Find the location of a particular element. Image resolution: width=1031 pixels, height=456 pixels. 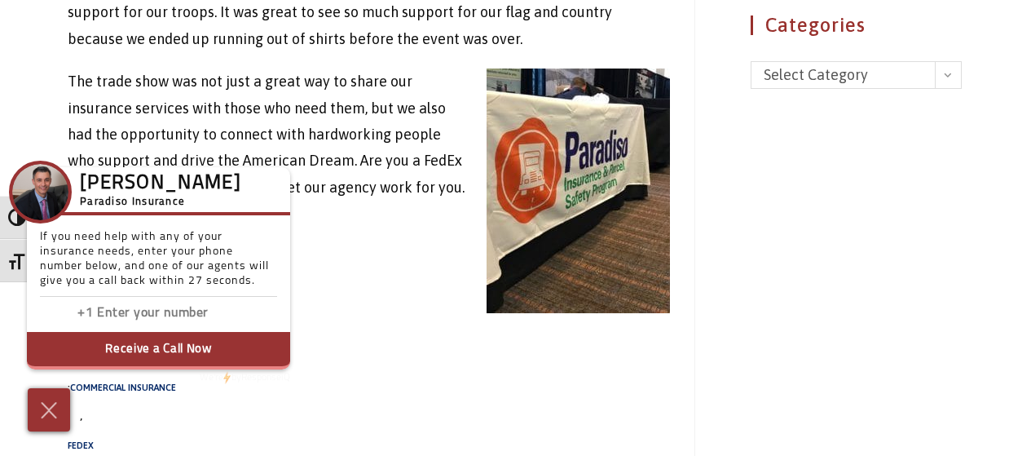

button: Receive a Call Now is located at coordinates (158, 351).